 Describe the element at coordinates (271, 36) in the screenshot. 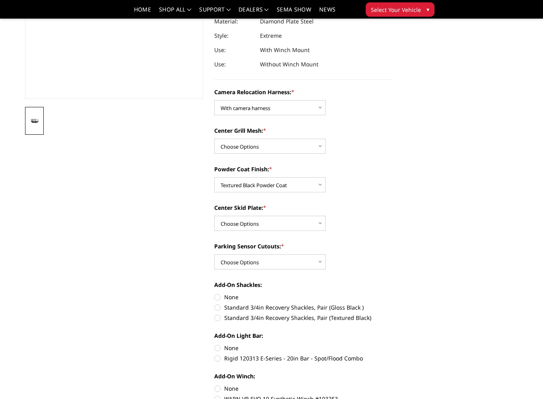

I see `dd: Extreme` at that location.